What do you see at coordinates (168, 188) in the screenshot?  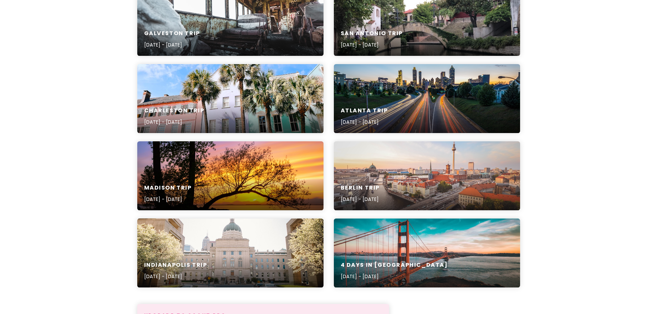 I see `h6: Madison Trip` at bounding box center [168, 188].